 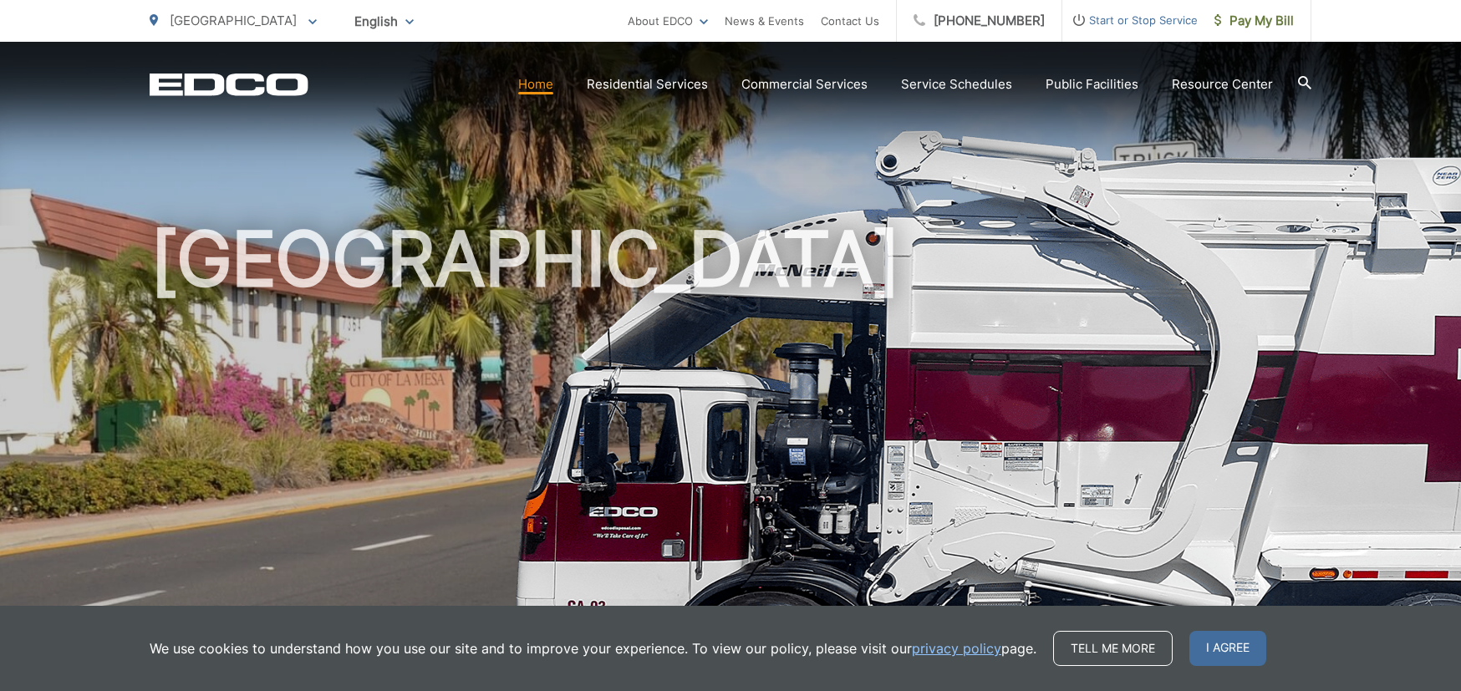 What do you see at coordinates (956, 648) in the screenshot?
I see `a: privacy policy` at bounding box center [956, 648].